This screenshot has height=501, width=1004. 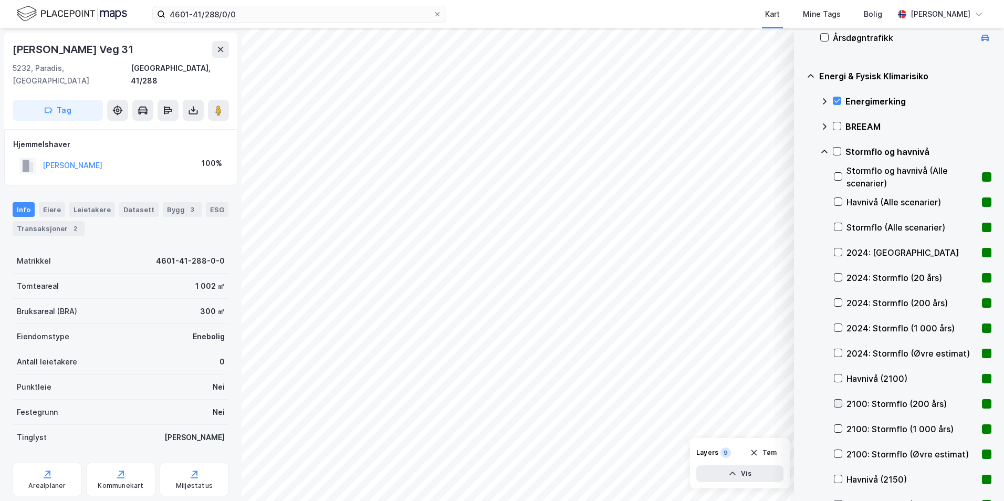 What do you see at coordinates (139, 209) in the screenshot?
I see `div: Datasett` at bounding box center [139, 209].